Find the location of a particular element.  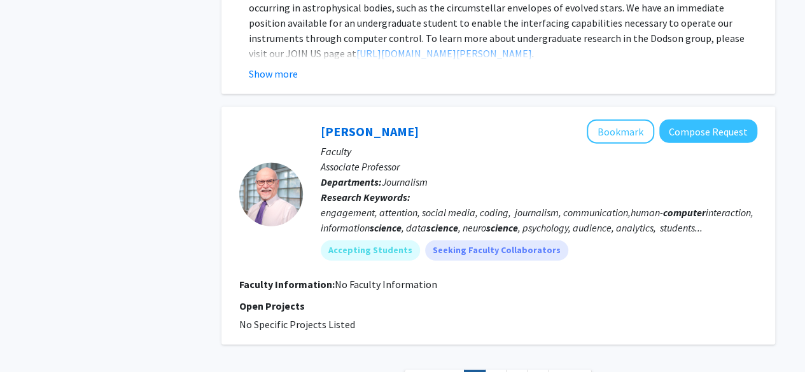

span: Journalism is located at coordinates (405, 182).